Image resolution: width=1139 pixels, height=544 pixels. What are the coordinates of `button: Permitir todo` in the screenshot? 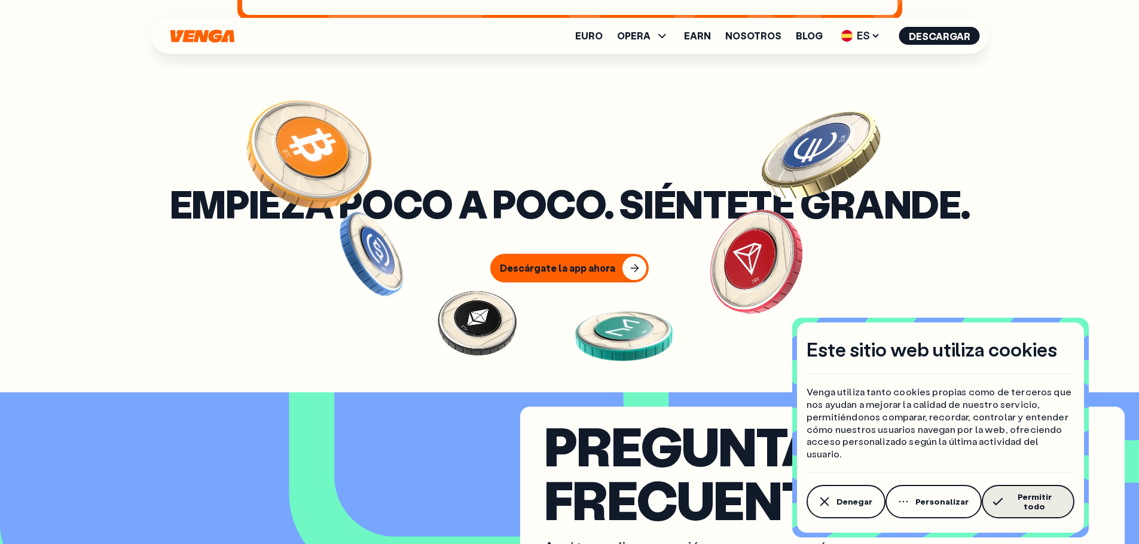 It's located at (1027, 502).